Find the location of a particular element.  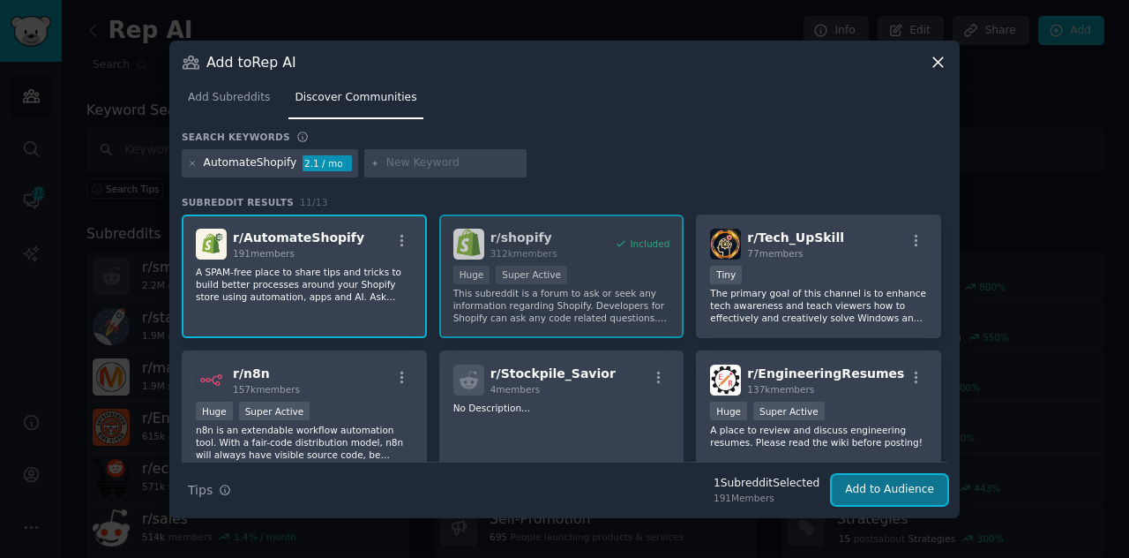

span: 4 members is located at coordinates (515, 389).